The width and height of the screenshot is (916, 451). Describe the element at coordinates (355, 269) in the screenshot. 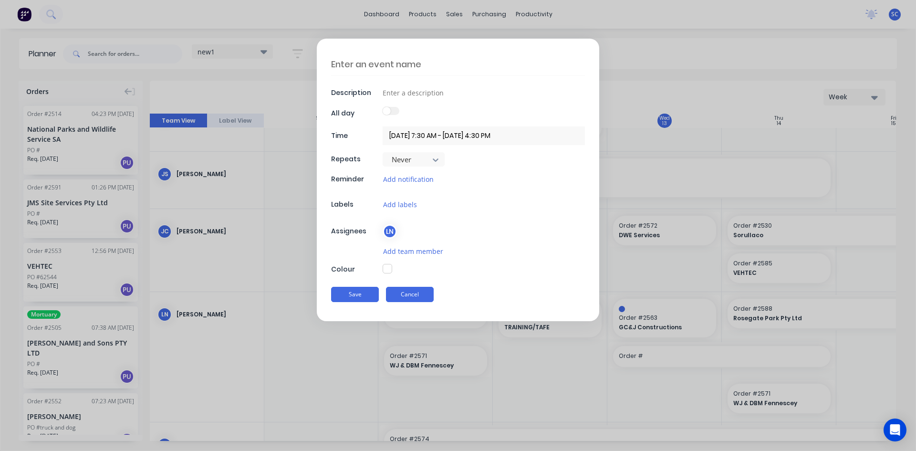

I see `div: Colour` at that location.